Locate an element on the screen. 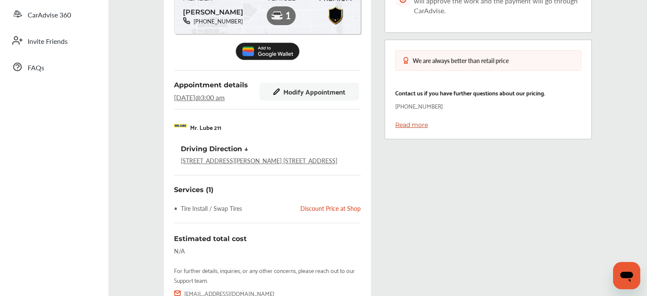  img: medal-badge-icon.048288b6.svg is located at coordinates (406, 60).